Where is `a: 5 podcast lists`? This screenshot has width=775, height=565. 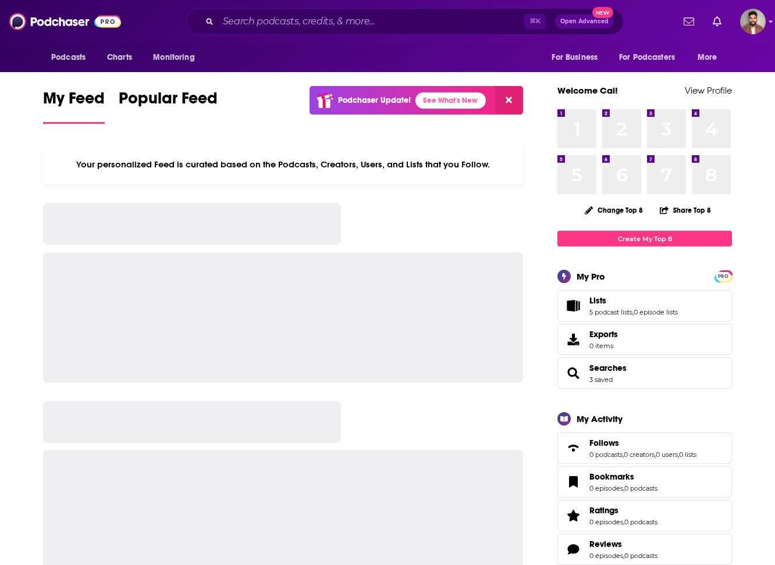
a: 5 podcast lists is located at coordinates (611, 312).